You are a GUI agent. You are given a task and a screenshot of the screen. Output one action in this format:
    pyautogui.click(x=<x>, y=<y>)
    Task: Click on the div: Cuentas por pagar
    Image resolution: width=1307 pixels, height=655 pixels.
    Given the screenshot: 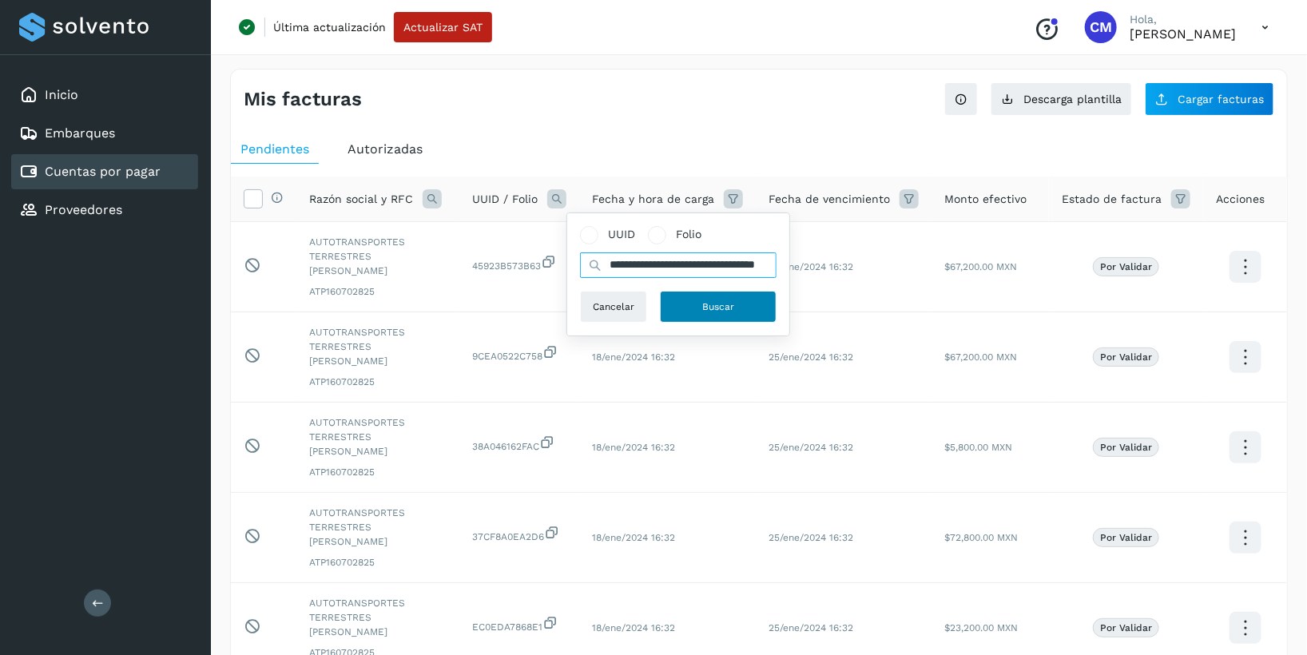 What is the action you would take?
    pyautogui.click(x=105, y=172)
    